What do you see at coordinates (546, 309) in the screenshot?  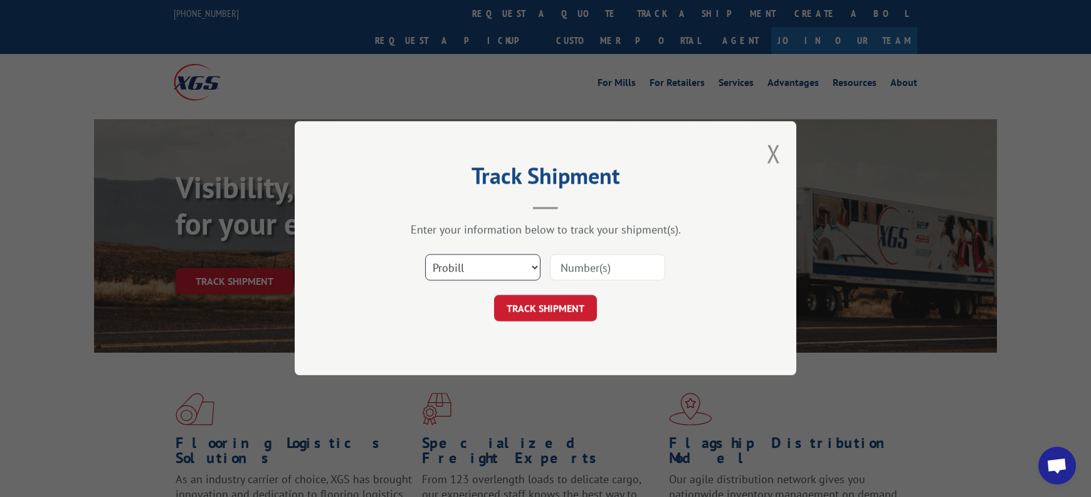 I see `button: TRACK SHIPMENT` at bounding box center [546, 309].